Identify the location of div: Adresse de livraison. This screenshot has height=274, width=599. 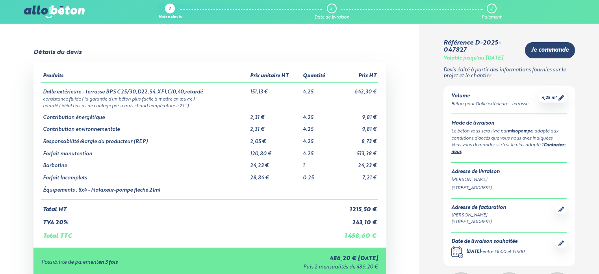
(509, 172).